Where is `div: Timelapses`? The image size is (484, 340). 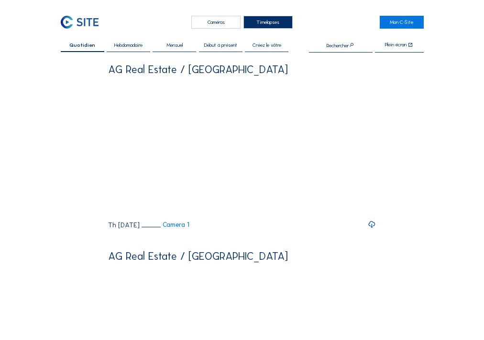 div: Timelapses is located at coordinates (268, 22).